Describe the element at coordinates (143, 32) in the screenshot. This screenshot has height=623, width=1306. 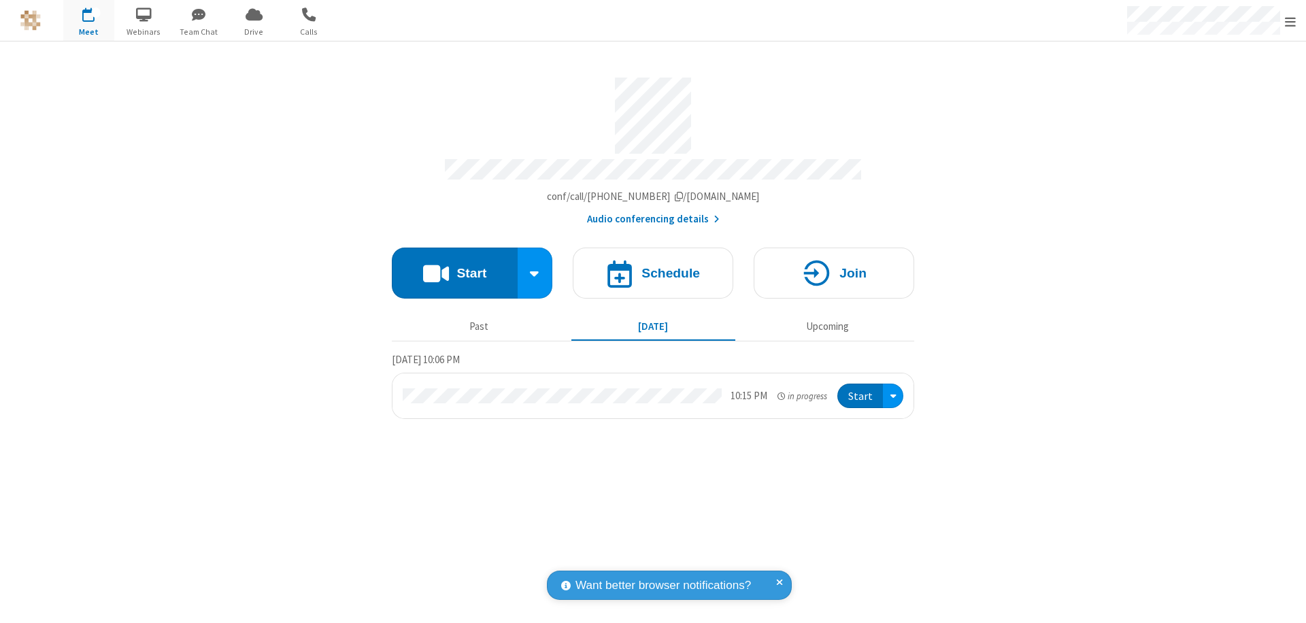
I see `span: Webinars` at that location.